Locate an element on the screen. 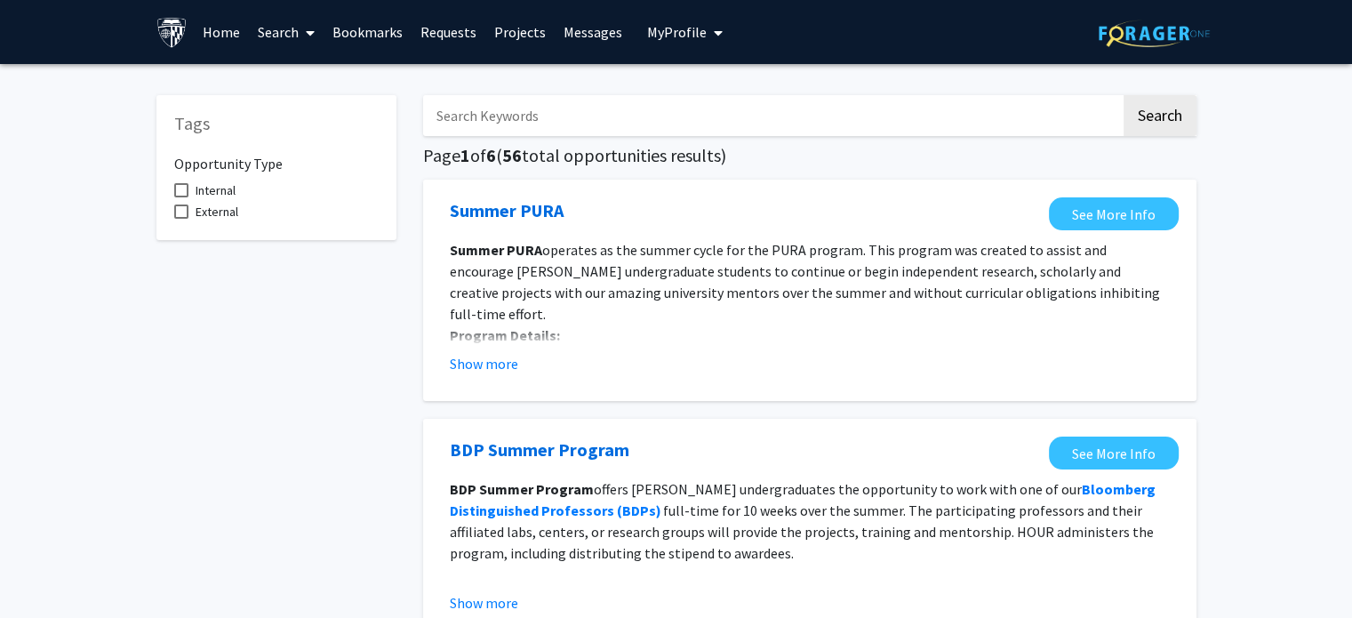  span: My Profile is located at coordinates (676, 32).